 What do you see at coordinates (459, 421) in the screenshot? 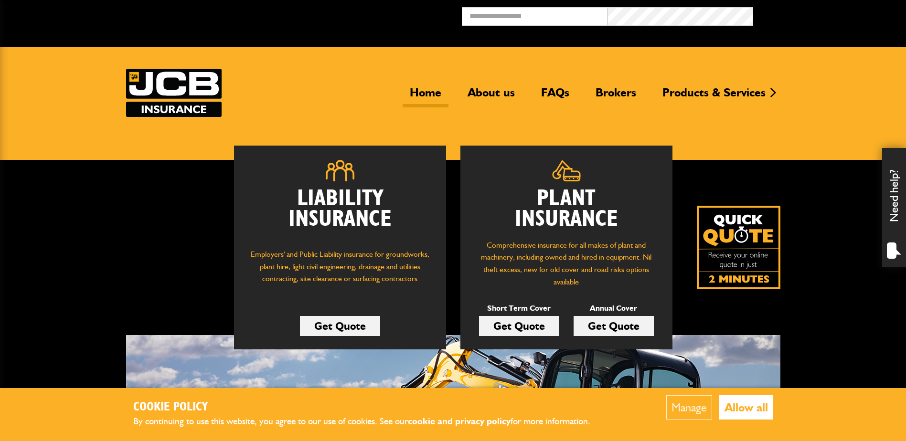
I see `a: cookie and privacy policy` at bounding box center [459, 421].